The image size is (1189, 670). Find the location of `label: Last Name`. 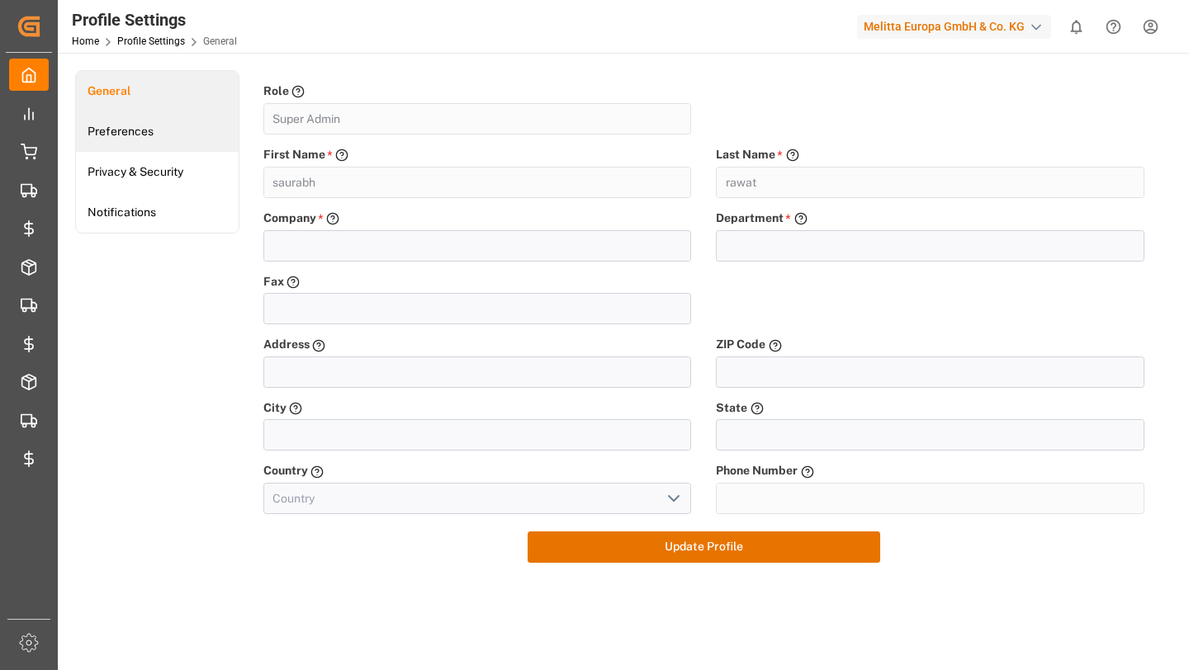

label: Last Name is located at coordinates (745, 155).